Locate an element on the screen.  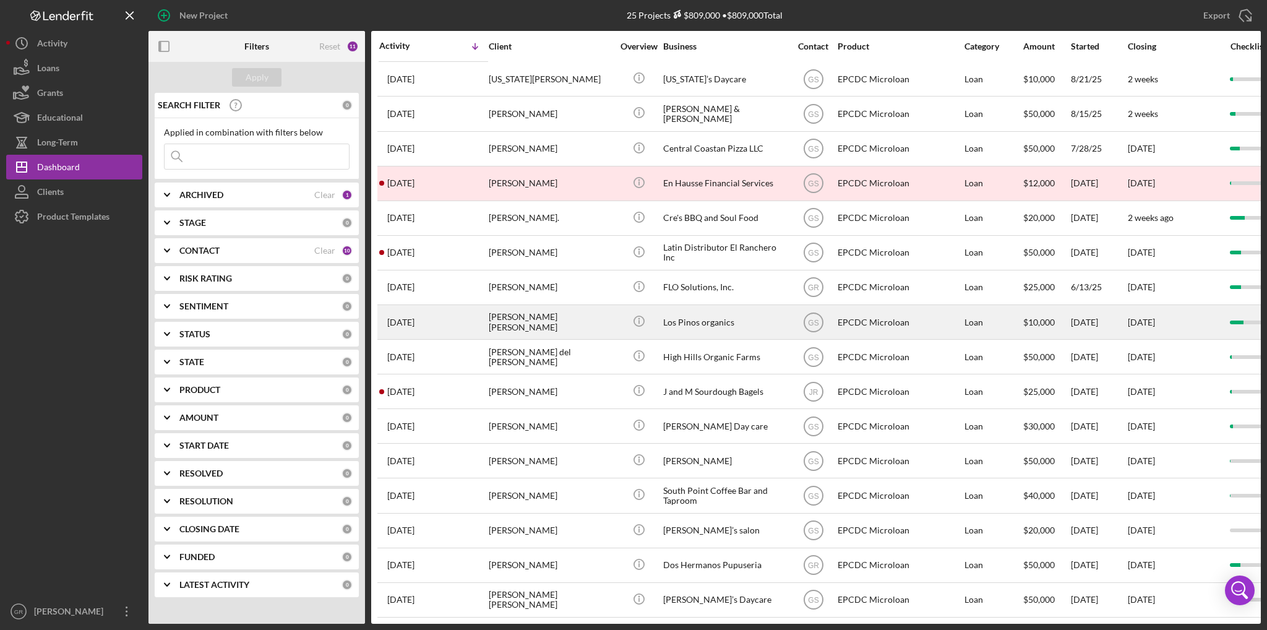
b: STATE is located at coordinates (192, 362).